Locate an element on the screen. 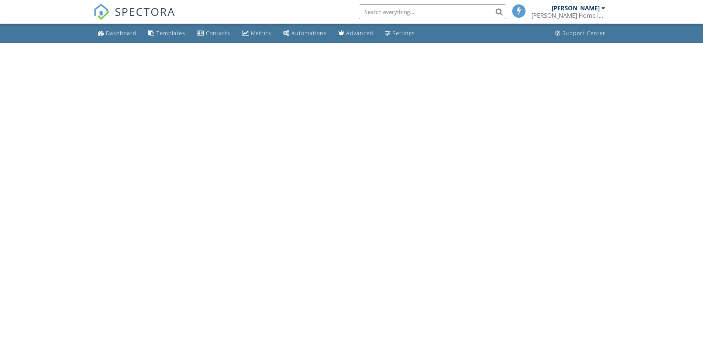 This screenshot has height=352, width=703. div: Support Center is located at coordinates (584, 33).